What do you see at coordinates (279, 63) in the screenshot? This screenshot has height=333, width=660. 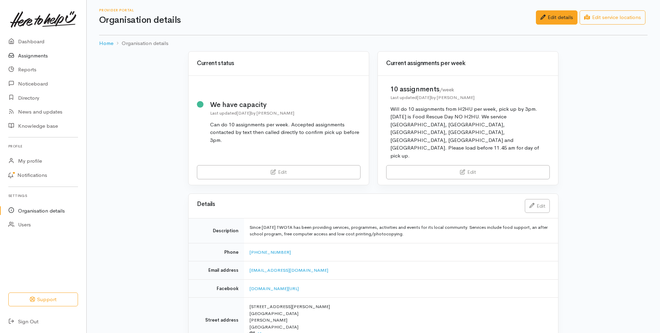 I see `h3: Current status` at bounding box center [279, 63].